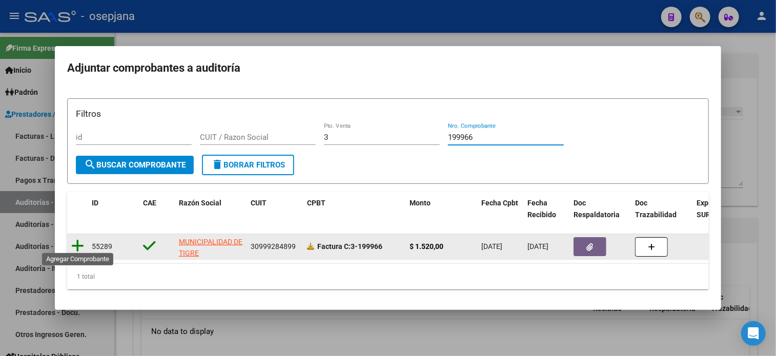  Describe the element at coordinates (442, 209) in the screenshot. I see `datatable-header-cell: Monto` at that location.